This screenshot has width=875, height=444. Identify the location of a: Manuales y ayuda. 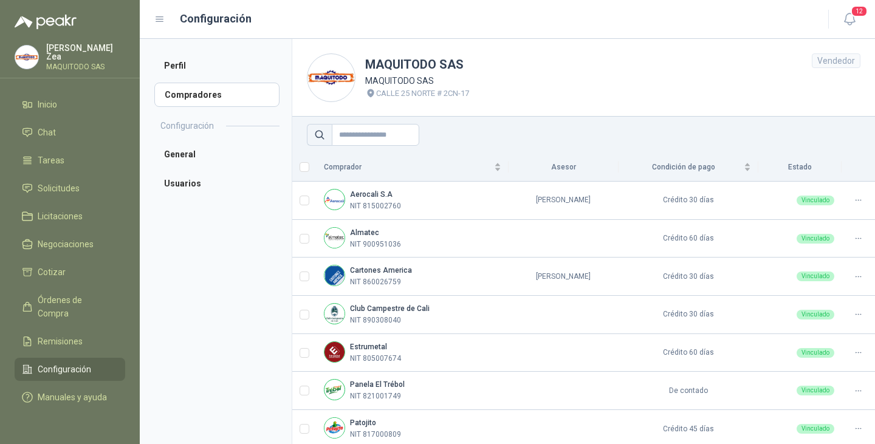
(70, 397).